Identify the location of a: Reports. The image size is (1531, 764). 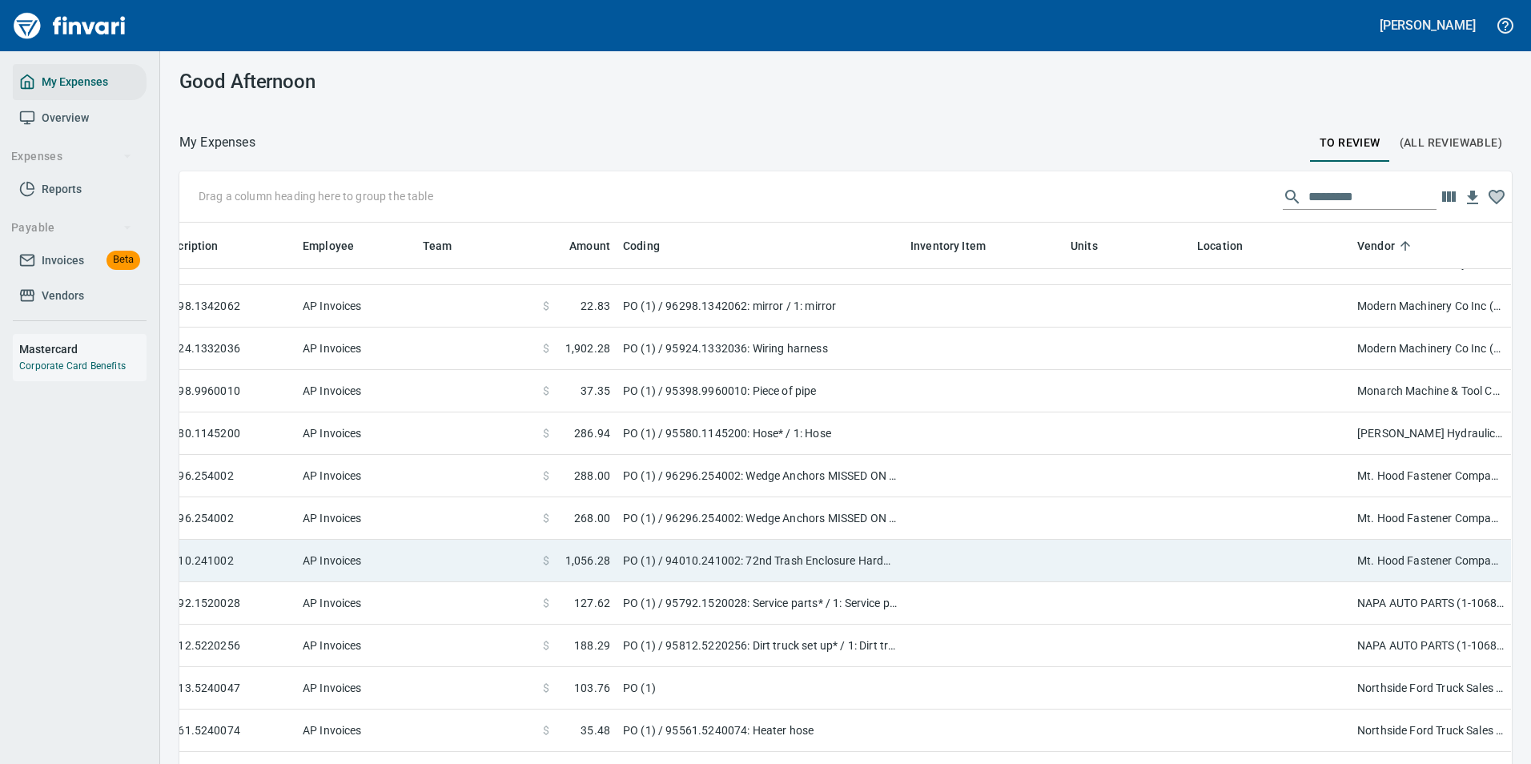
(79, 189).